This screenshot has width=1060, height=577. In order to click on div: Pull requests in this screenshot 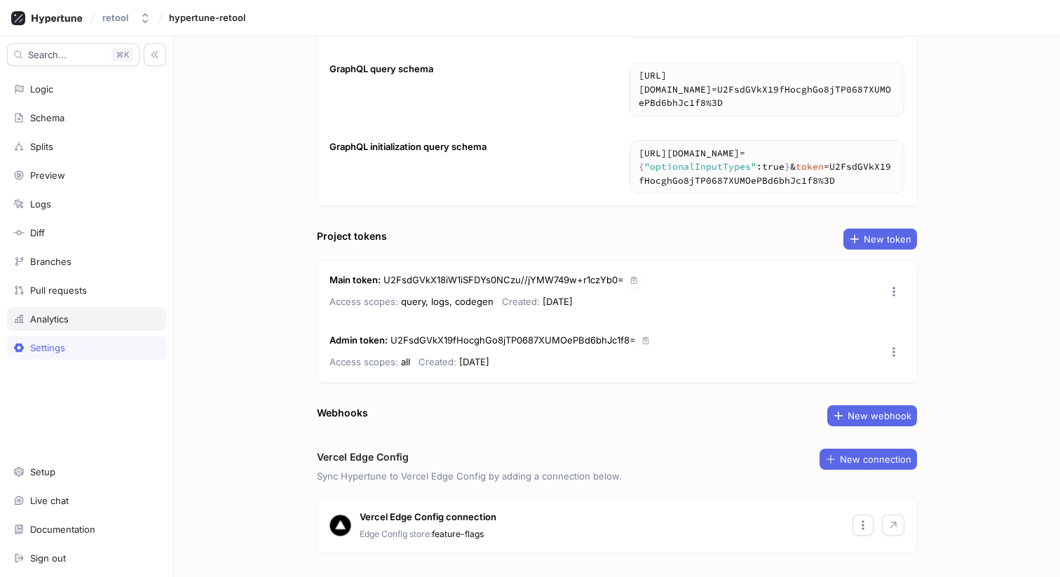, I will do `click(58, 290)`.